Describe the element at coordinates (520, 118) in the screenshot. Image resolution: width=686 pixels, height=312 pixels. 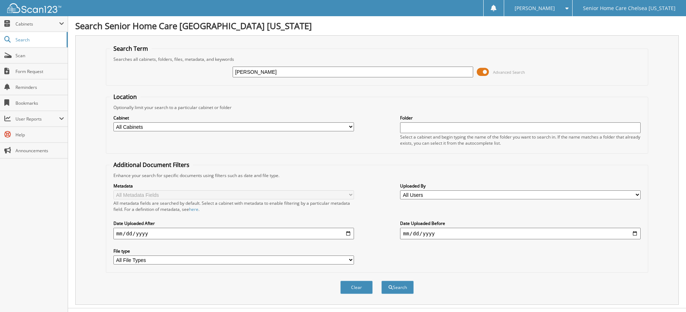
I see `label: Folder` at that location.